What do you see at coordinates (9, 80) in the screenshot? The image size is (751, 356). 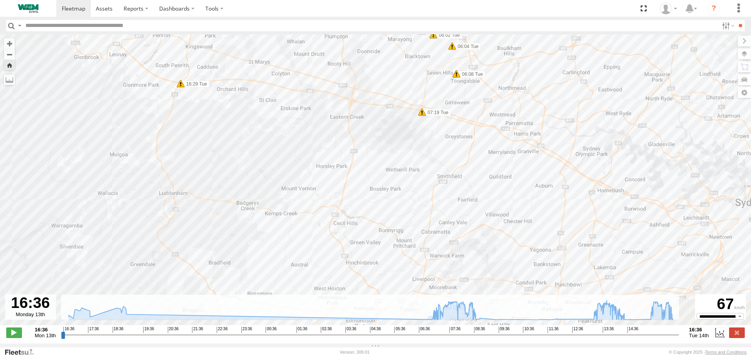 I see `label: Measure` at bounding box center [9, 80].